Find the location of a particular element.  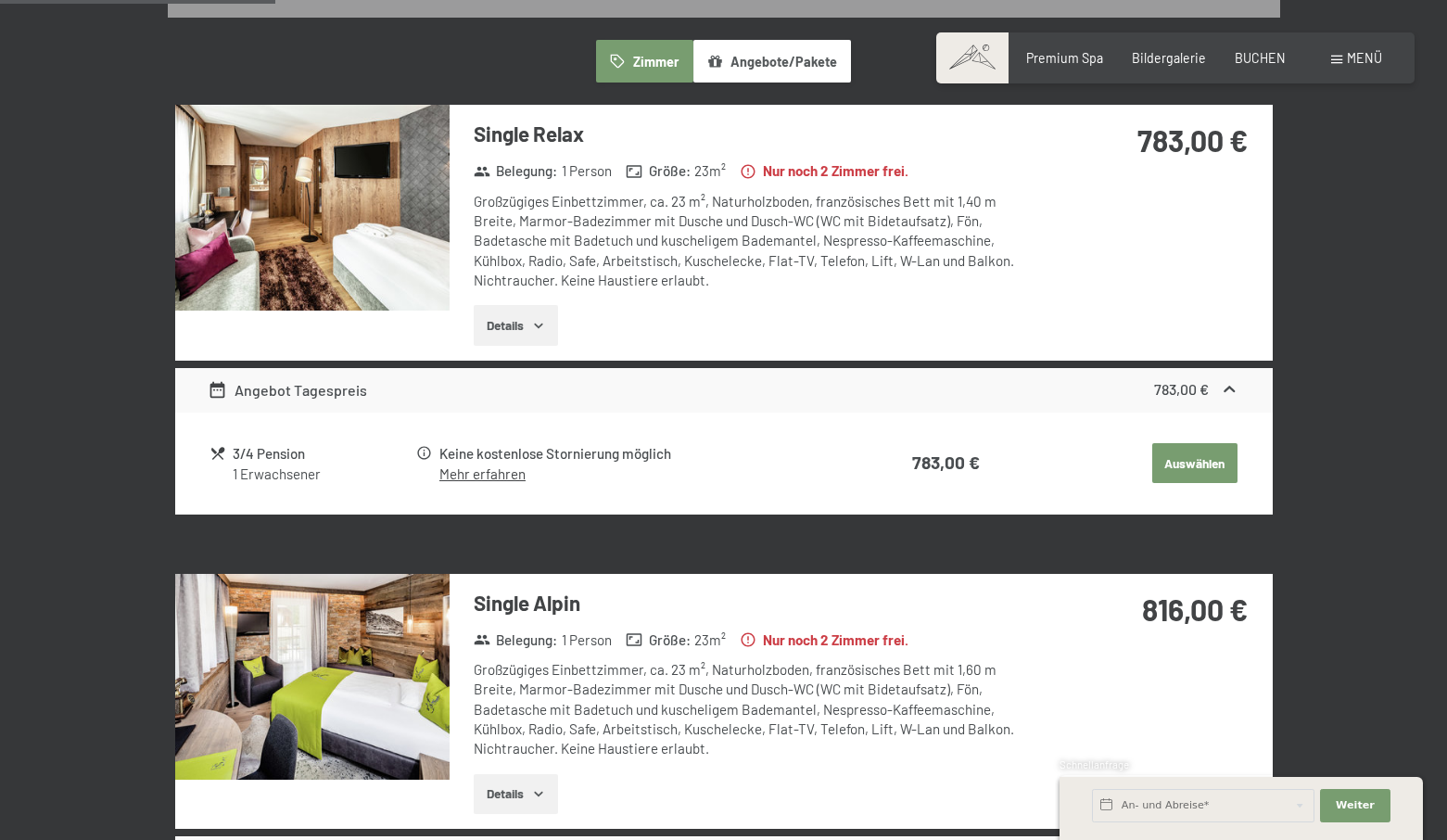

span: BUCHEN is located at coordinates (1260, 57).